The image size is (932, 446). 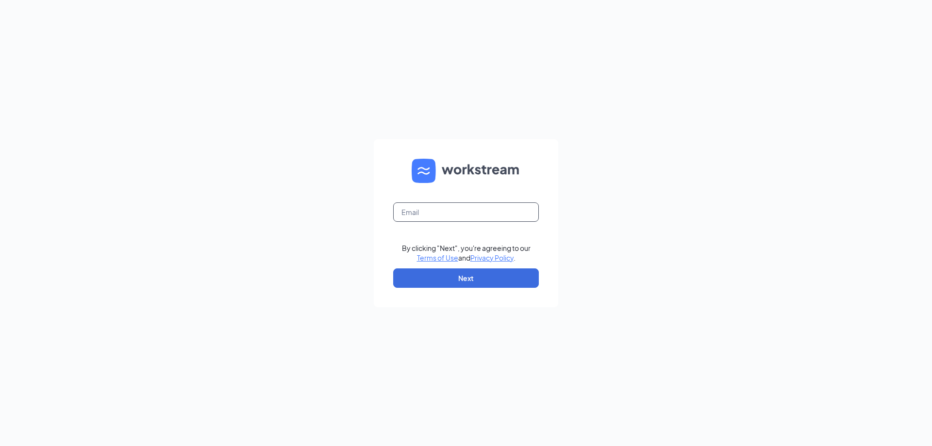 What do you see at coordinates (466, 171) in the screenshot?
I see `img: WS logo and Workstream text` at bounding box center [466, 171].